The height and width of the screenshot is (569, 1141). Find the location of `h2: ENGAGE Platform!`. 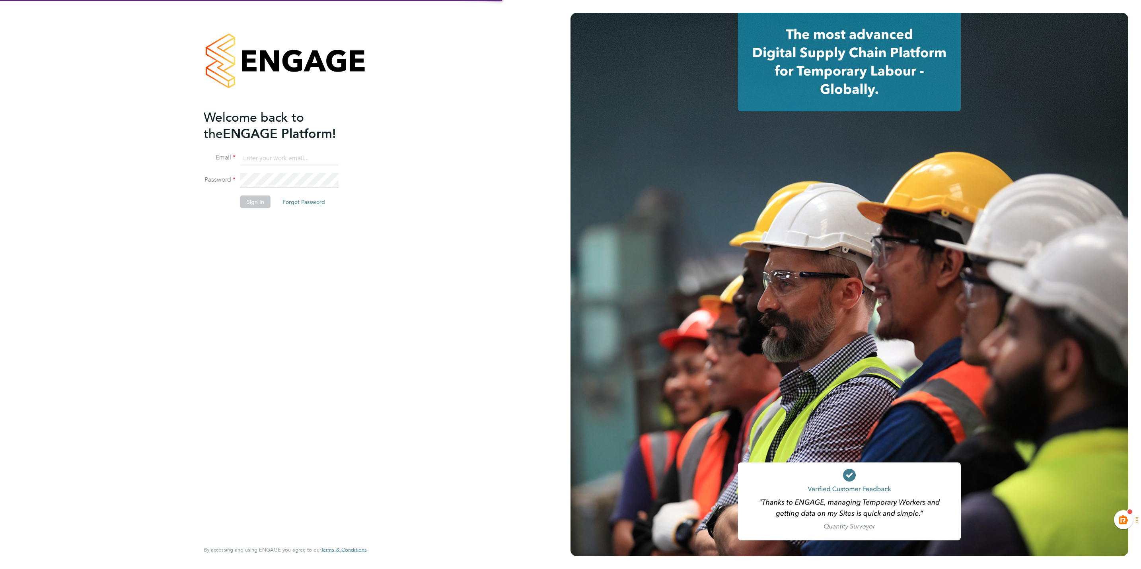

h2: ENGAGE Platform! is located at coordinates (281, 125).